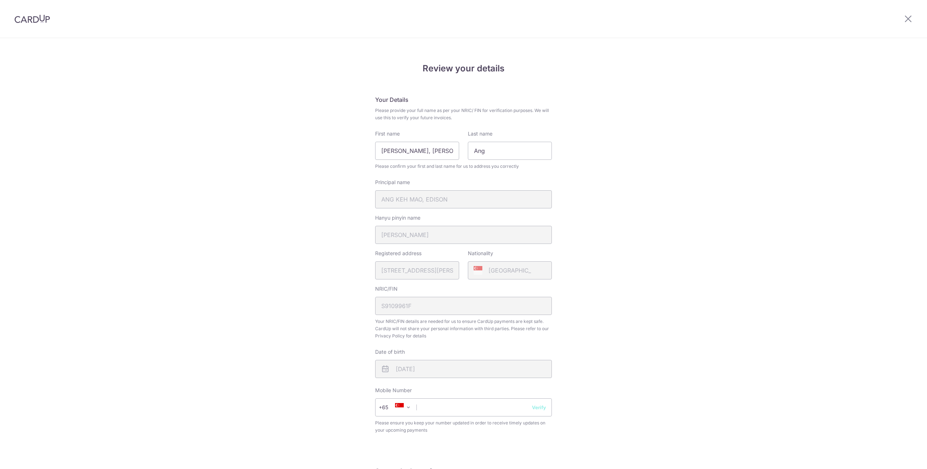  Describe the element at coordinates (463, 166) in the screenshot. I see `span: Please confirm your first and last name for us to address you correctly` at that location.